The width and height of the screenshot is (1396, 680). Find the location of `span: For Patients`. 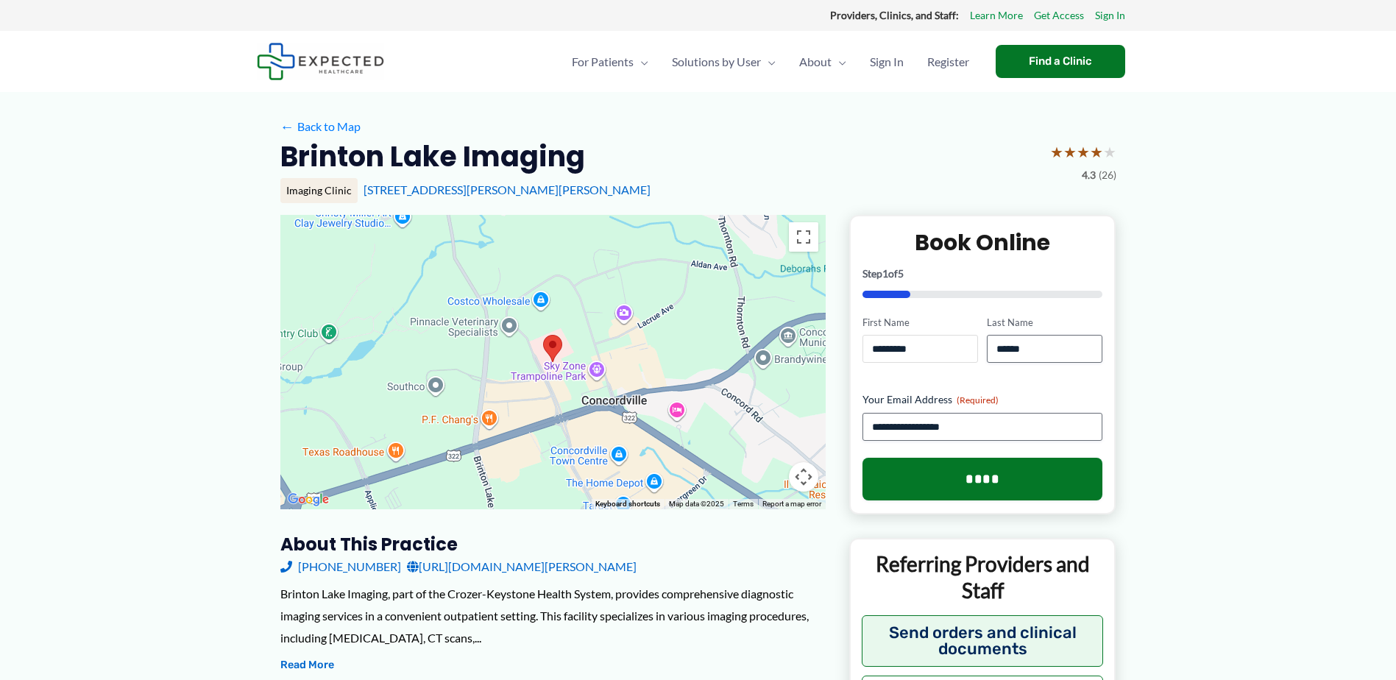

span: For Patients is located at coordinates (603, 62).